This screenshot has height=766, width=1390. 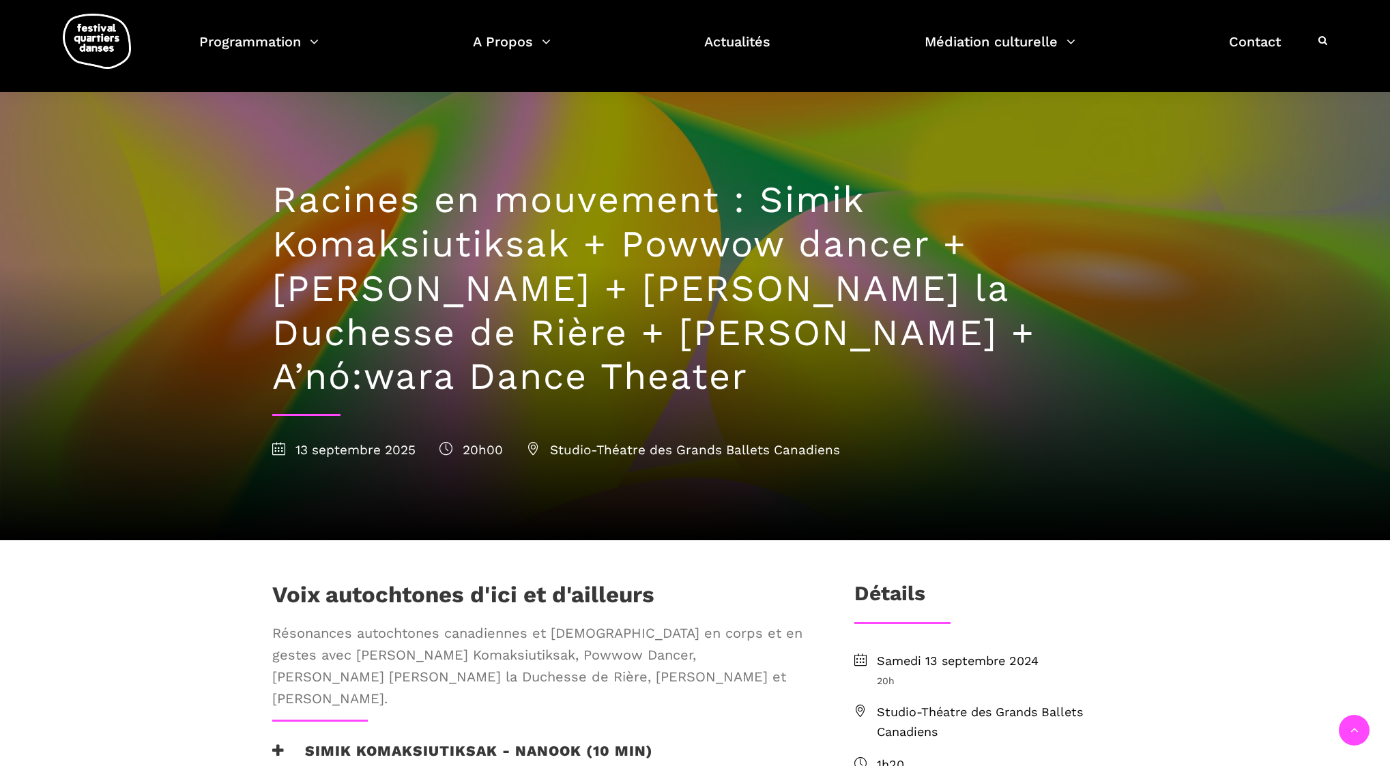 What do you see at coordinates (512, 50) in the screenshot?
I see `a: A Propos` at bounding box center [512, 50].